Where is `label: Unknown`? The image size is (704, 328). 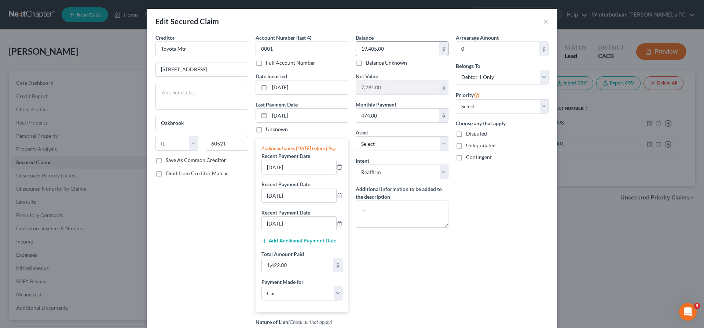
label: Unknown is located at coordinates (277, 129).